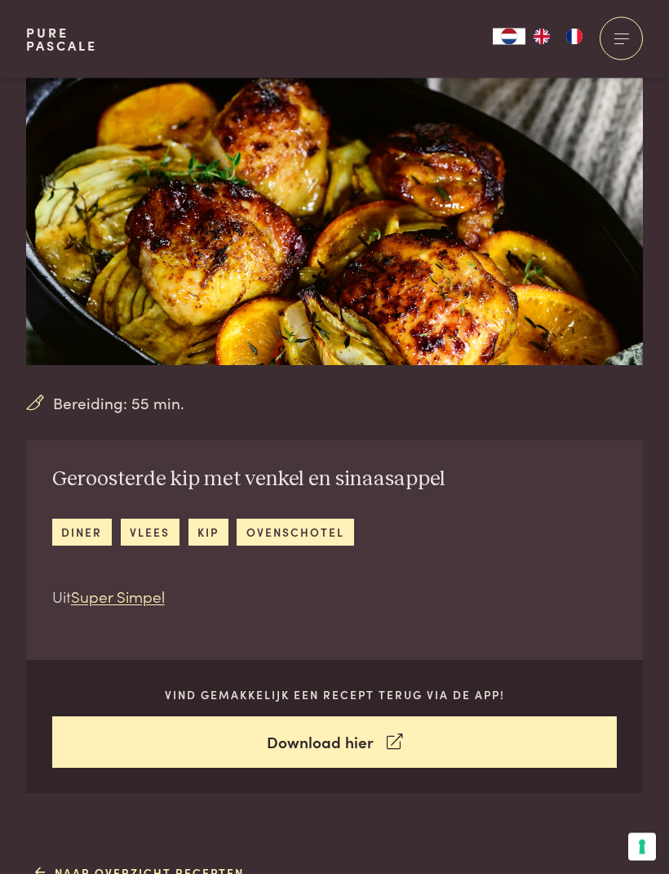 This screenshot has height=874, width=669. Describe the element at coordinates (150, 532) in the screenshot. I see `a: vlees` at that location.